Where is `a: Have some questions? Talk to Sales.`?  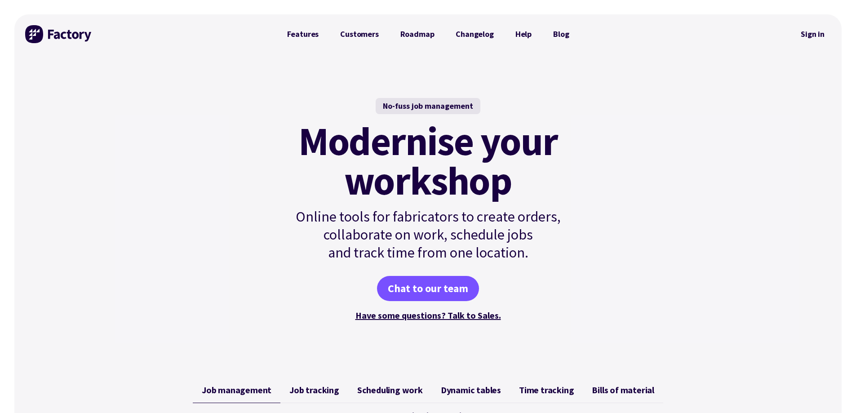
a: Have some questions? Talk to Sales. is located at coordinates (428, 315).